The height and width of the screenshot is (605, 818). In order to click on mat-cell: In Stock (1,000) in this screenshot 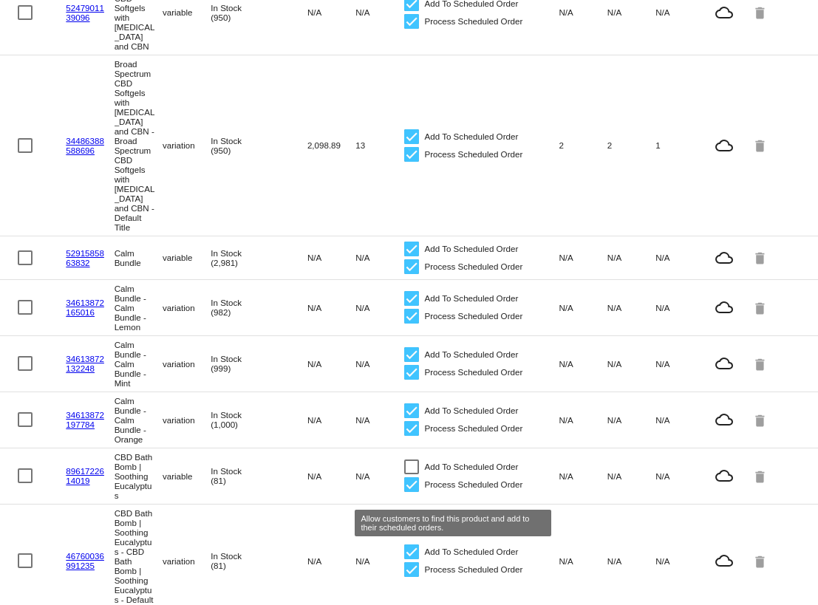, I will do `click(234, 419)`.